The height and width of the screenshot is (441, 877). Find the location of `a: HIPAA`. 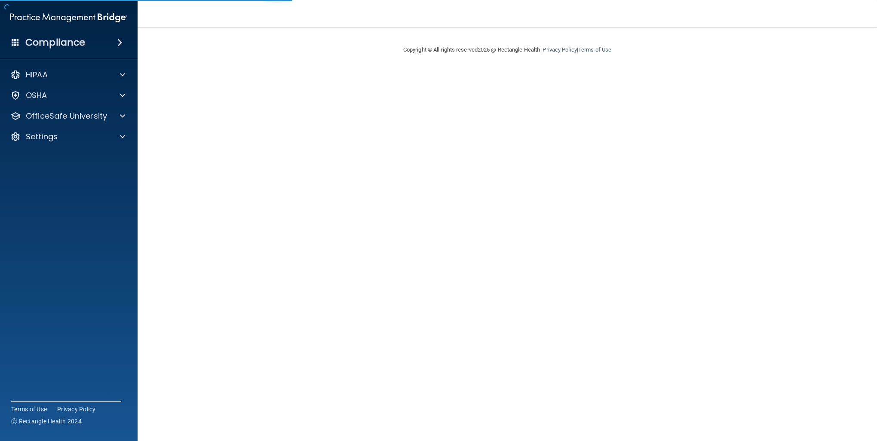

a: HIPAA is located at coordinates (67, 75).